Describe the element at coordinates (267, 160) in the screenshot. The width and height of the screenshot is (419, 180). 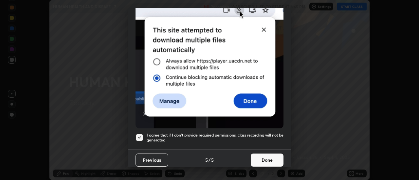
I see `button: Done` at that location.